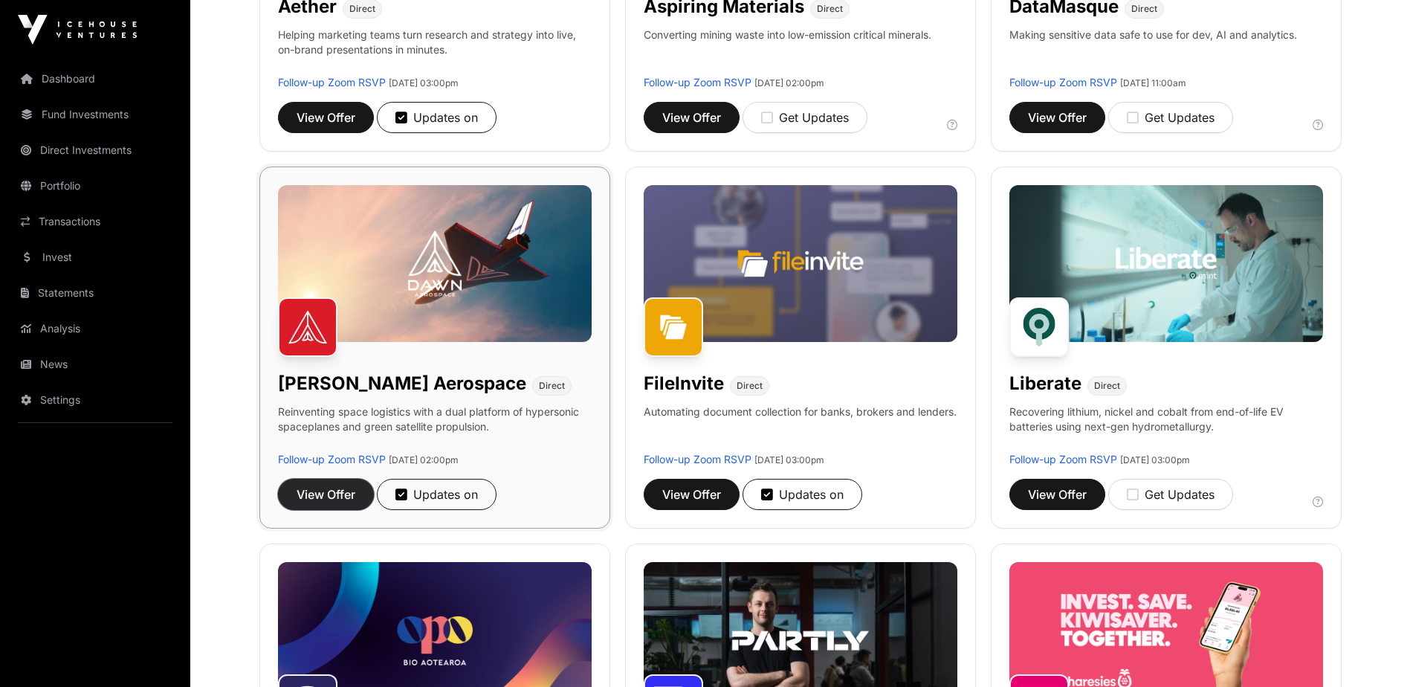 The width and height of the screenshot is (1410, 687). I want to click on img: Icehouse Ventures Logo, so click(77, 30).